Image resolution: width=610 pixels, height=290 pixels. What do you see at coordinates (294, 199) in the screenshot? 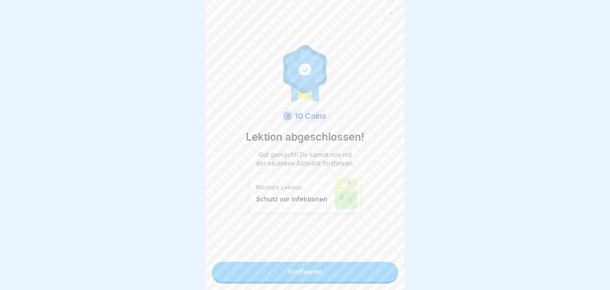
I see `p: Schutz vor Infektionen` at bounding box center [294, 199].